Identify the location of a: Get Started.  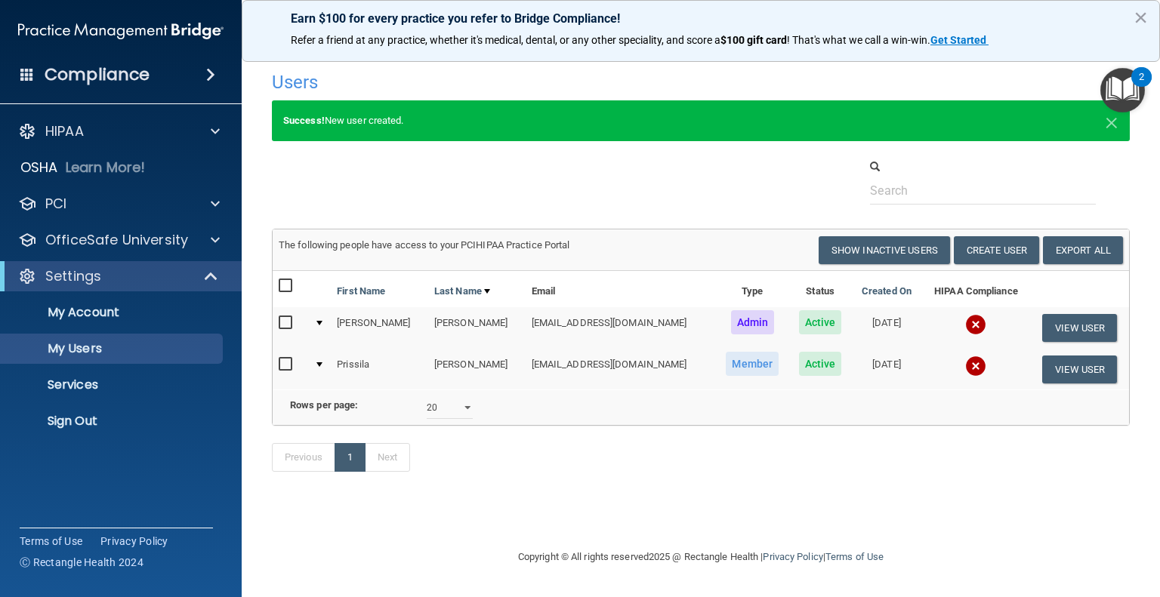
(959, 40).